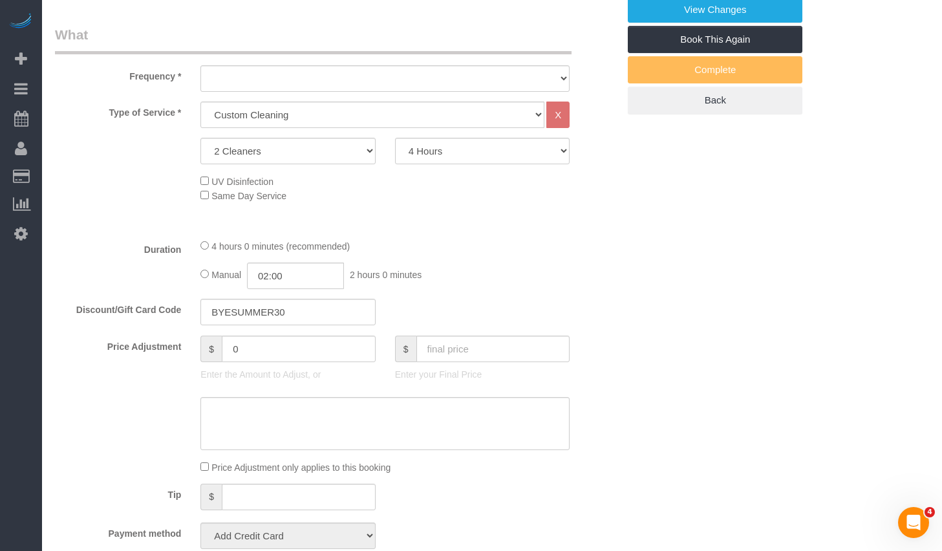 This screenshot has height=551, width=942. Describe the element at coordinates (21, 22) in the screenshot. I see `img: Automaid Logo` at that location.